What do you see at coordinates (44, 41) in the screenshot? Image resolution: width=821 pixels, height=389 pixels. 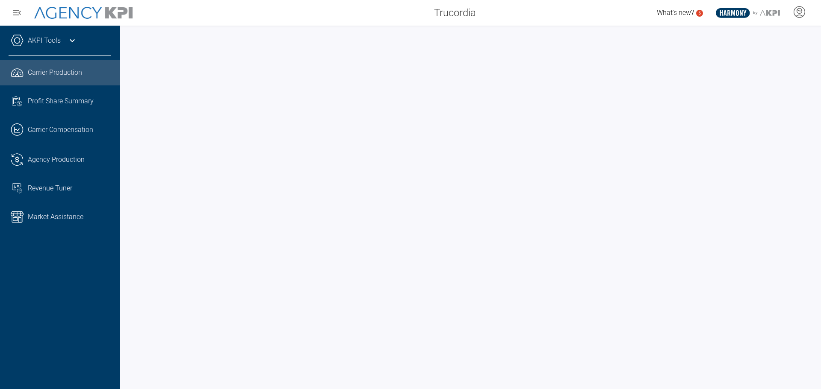 I see `a: AKPI Tools` at bounding box center [44, 41].